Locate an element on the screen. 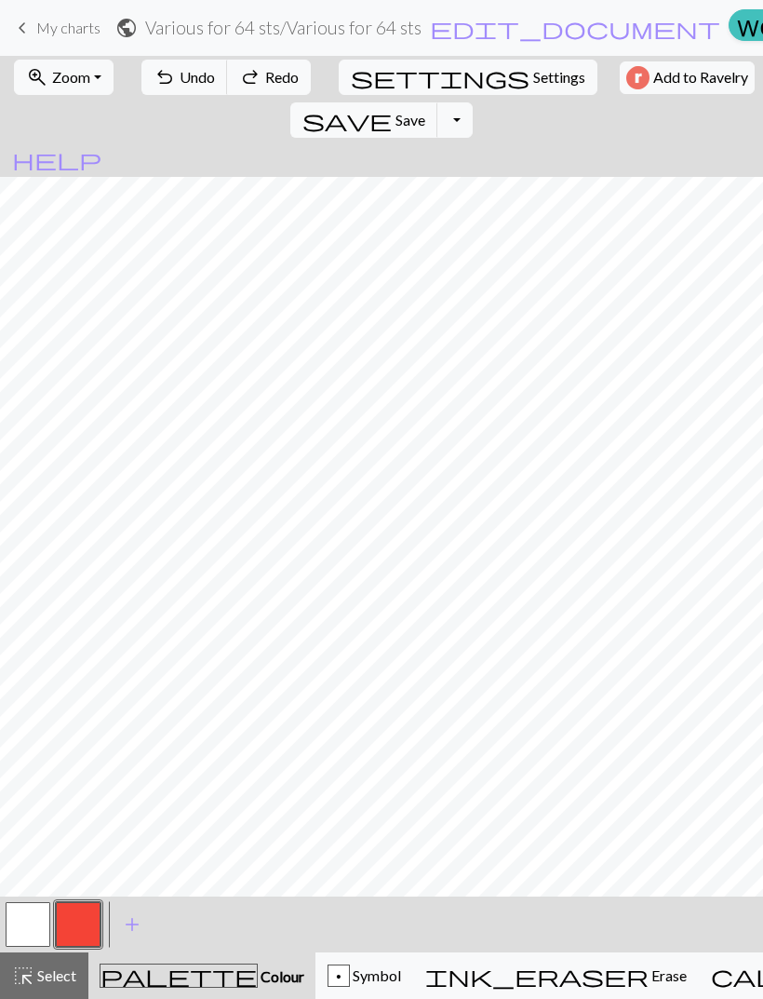 This screenshot has height=999, width=763. button: SettingsSettings is located at coordinates (468, 77).